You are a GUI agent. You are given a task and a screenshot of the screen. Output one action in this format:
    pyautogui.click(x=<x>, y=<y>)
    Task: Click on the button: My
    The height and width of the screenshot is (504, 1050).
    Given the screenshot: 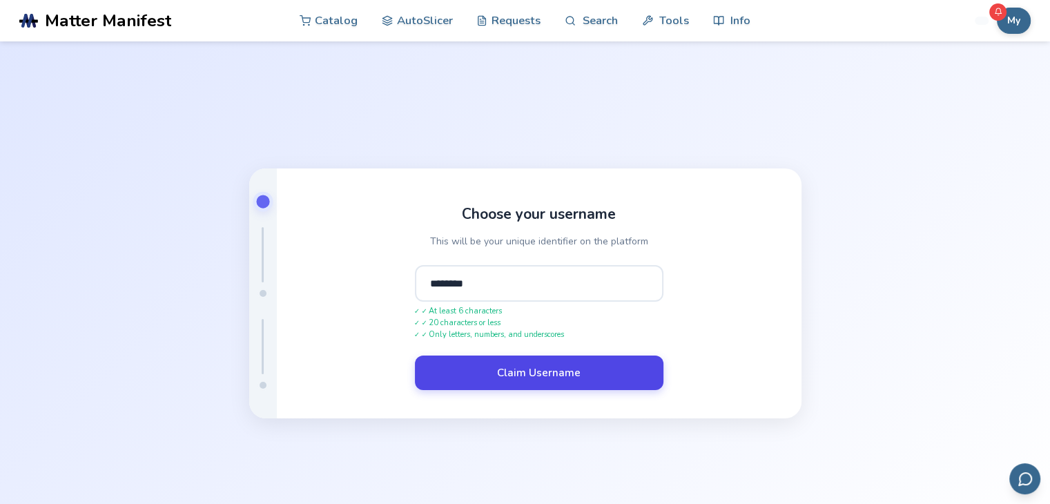 What is the action you would take?
    pyautogui.click(x=1014, y=21)
    